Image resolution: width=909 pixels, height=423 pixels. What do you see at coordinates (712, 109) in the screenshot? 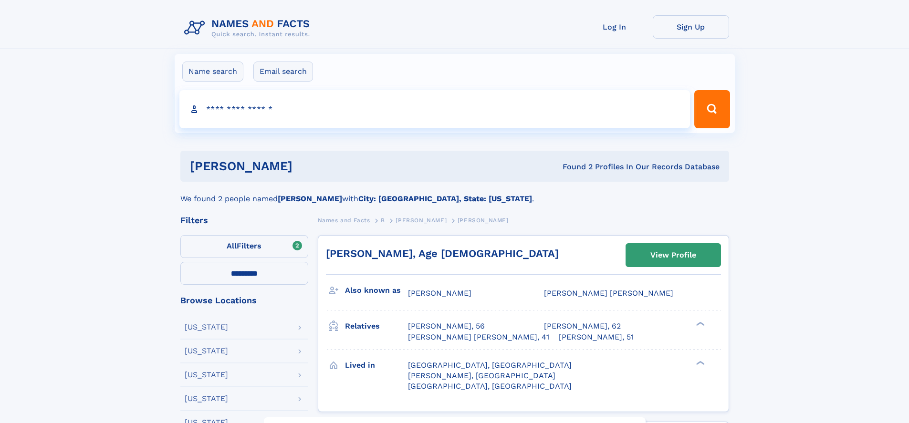
I see `button: Search Button` at bounding box center [712, 109].